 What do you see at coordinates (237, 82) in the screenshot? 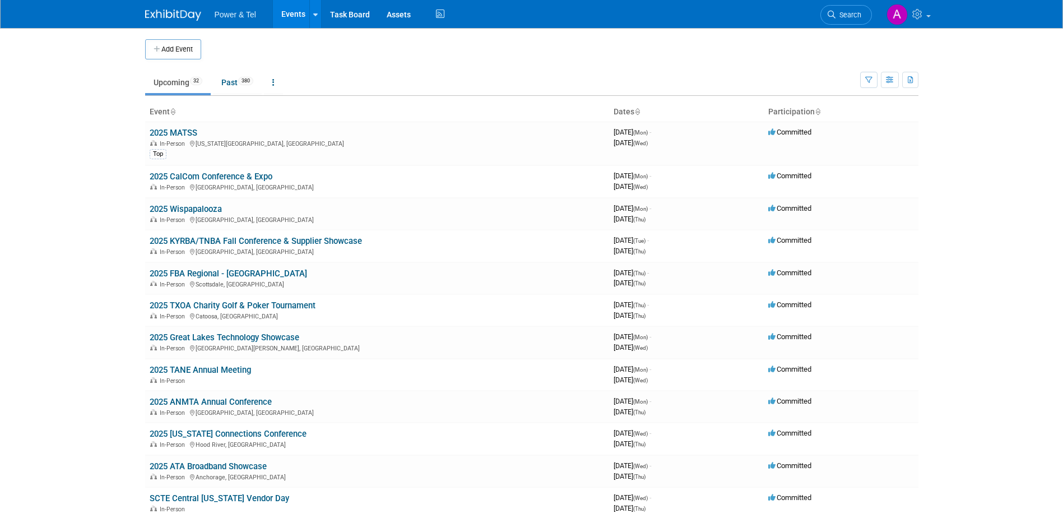
I see `a: Past380` at bounding box center [237, 82].